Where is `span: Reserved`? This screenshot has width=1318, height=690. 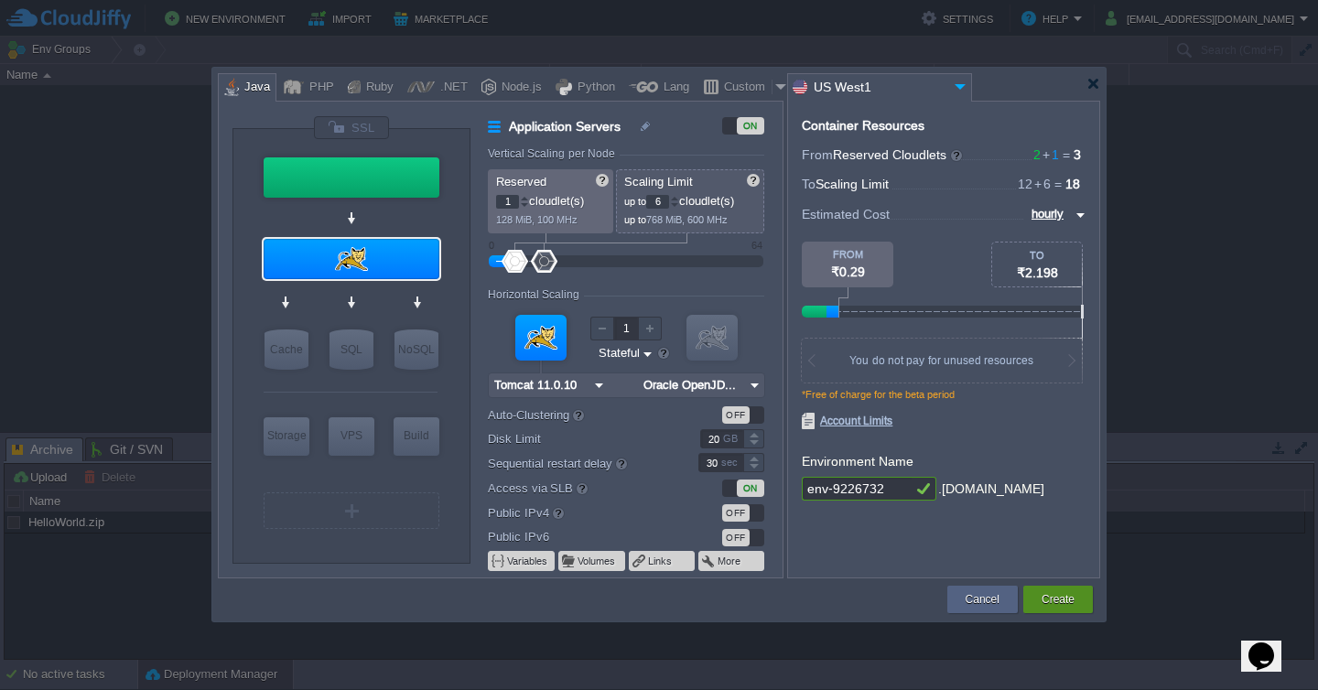 span: Reserved is located at coordinates (521, 181).